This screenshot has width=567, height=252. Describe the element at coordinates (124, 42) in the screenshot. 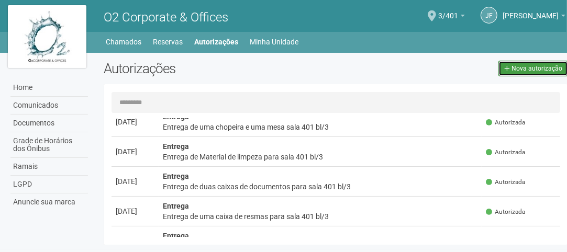

I see `a: Chamados` at that location.